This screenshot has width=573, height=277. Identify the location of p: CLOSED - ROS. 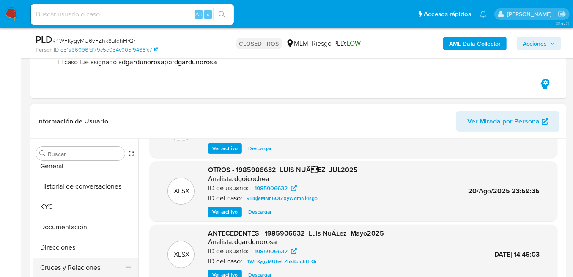
(259, 44).